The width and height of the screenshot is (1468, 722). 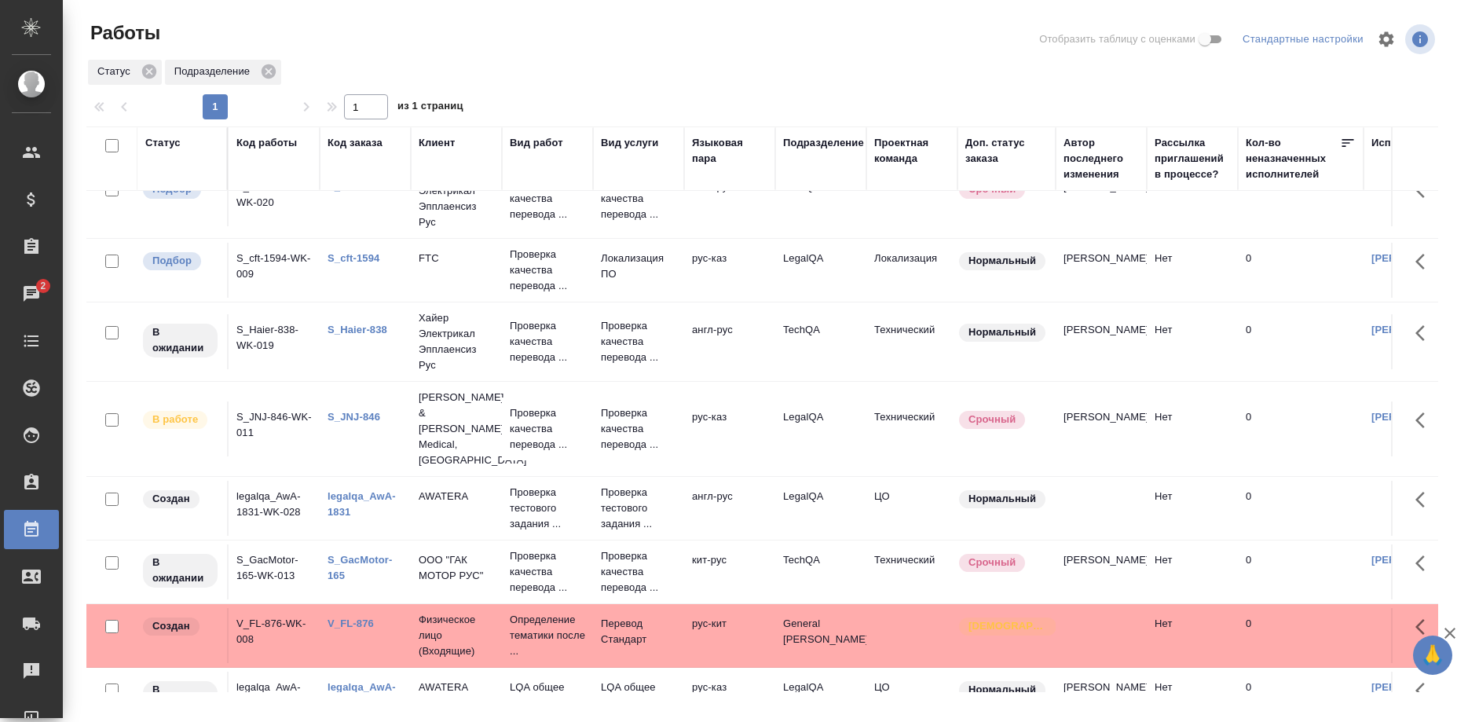 What do you see at coordinates (430, 108) in the screenshot?
I see `span: из 1 страниц` at bounding box center [430, 108].